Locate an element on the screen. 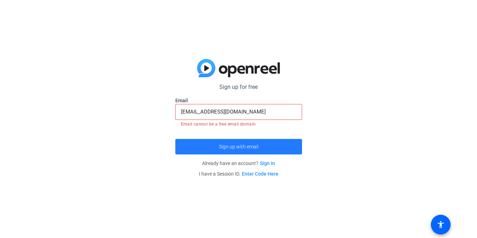 The height and width of the screenshot is (238, 477). a: Enter Code Here is located at coordinates (260, 174).